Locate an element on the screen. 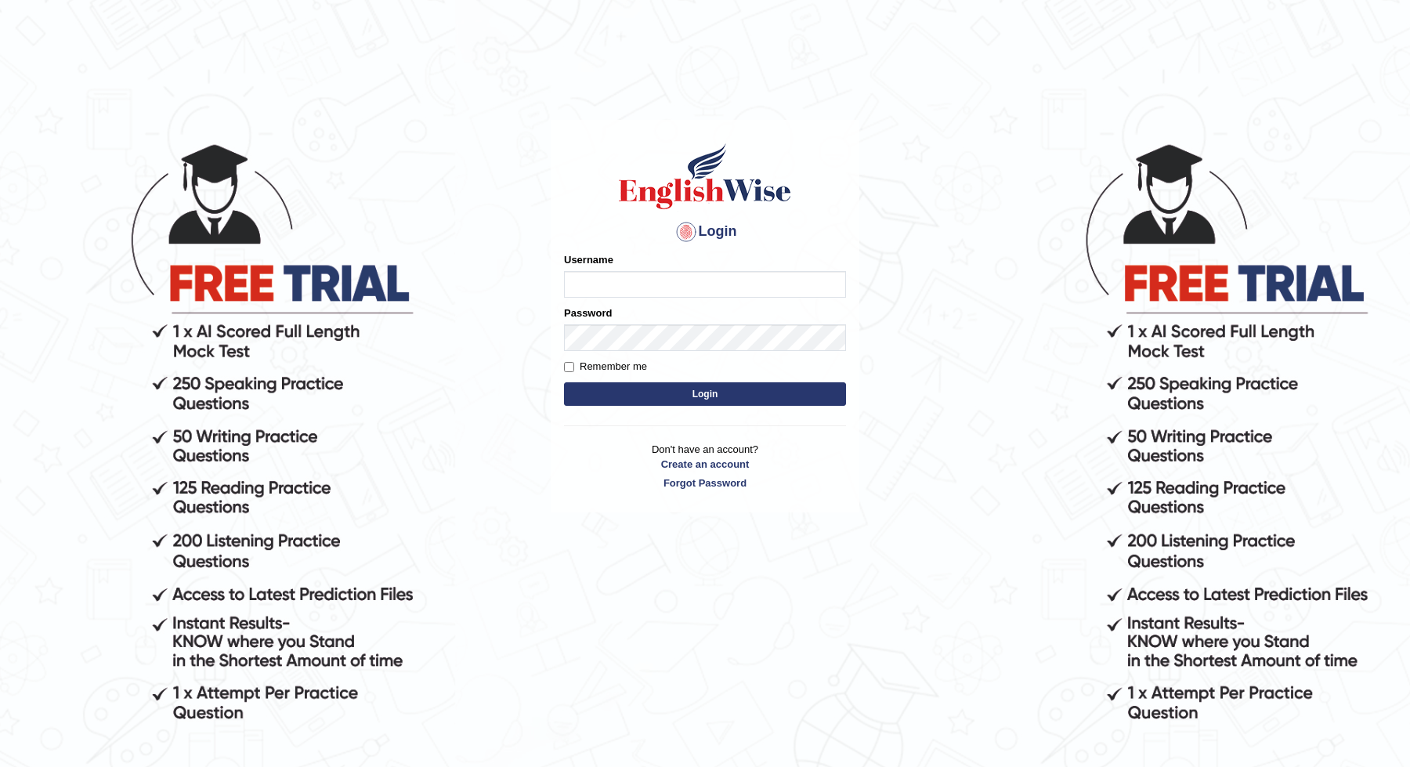  label: Password is located at coordinates (587, 313).